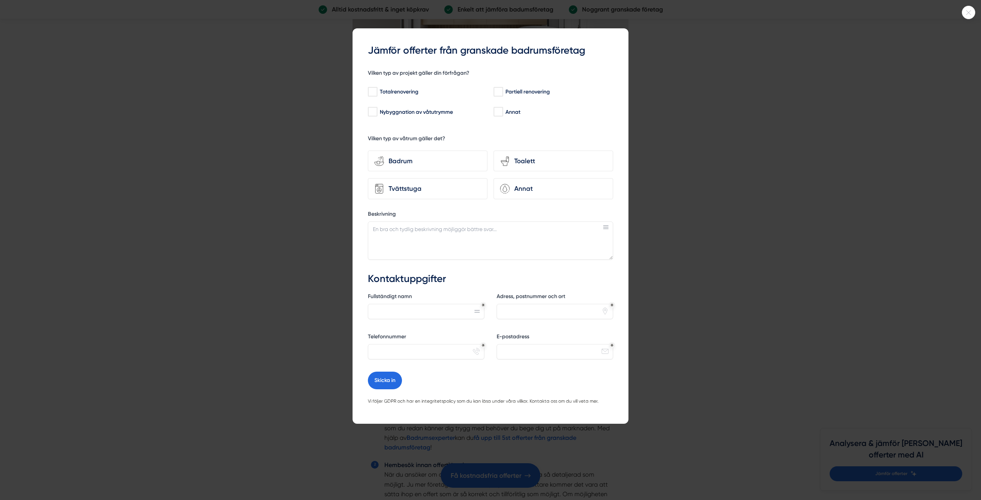  Describe the element at coordinates (498, 112) in the screenshot. I see `input: Annat` at that location.